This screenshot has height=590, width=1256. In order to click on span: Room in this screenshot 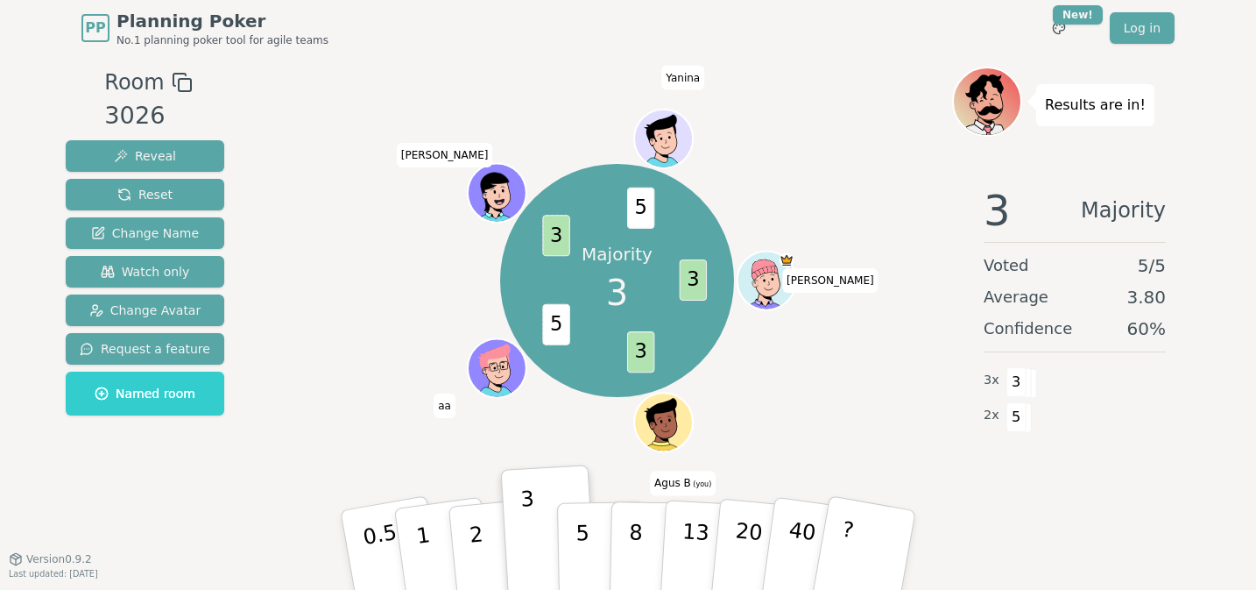, I will do `click(134, 82)`.